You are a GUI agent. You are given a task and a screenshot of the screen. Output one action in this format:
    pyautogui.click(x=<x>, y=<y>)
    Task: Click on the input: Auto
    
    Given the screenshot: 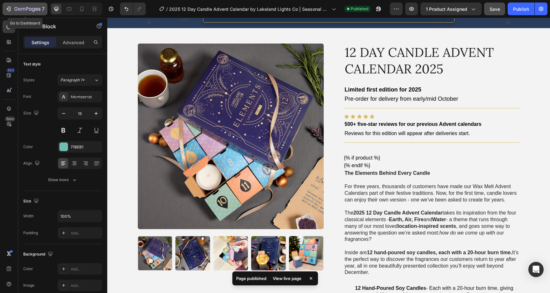 What is the action you would take?
    pyautogui.click(x=80, y=216)
    